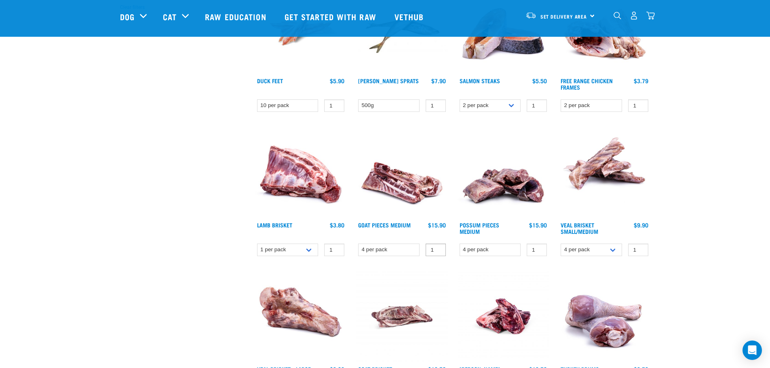 This screenshot has height=368, width=770. I want to click on img: Goat Brisket, so click(402, 317).